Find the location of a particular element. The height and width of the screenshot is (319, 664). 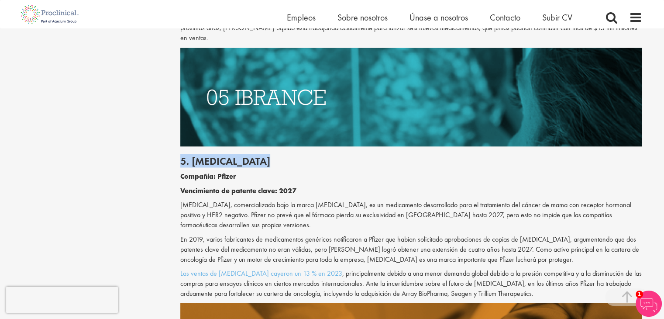

a: Empleos is located at coordinates (301, 17).